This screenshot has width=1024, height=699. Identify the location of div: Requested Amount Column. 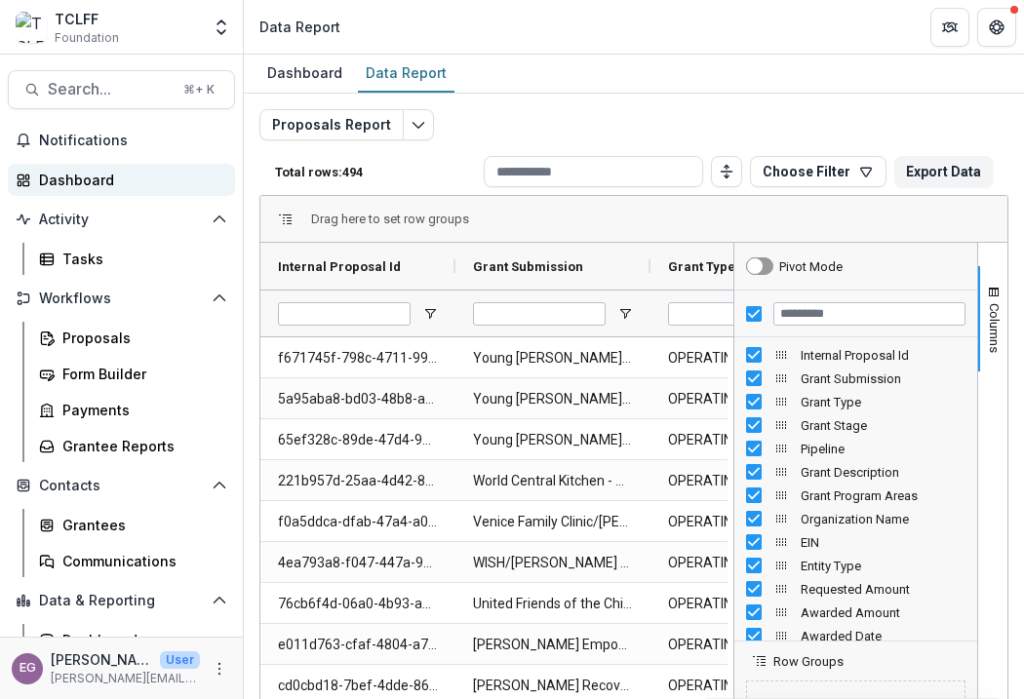
(855, 589).